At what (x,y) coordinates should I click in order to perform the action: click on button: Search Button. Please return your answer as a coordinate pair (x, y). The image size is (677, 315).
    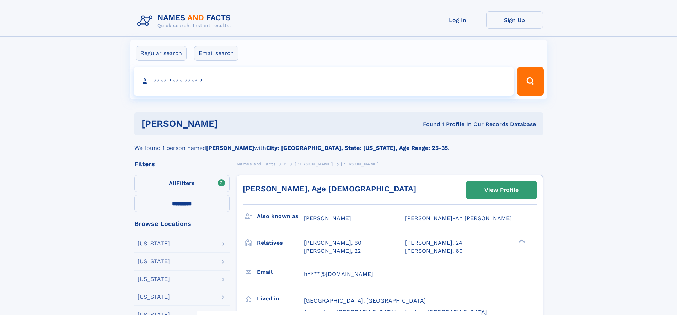
    Looking at the image, I should click on (530, 81).